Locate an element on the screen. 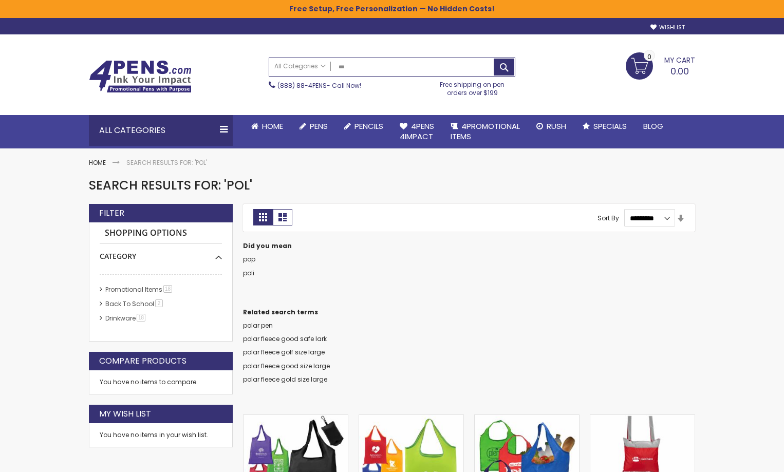  div: You have no items to compare. is located at coordinates (161, 382).